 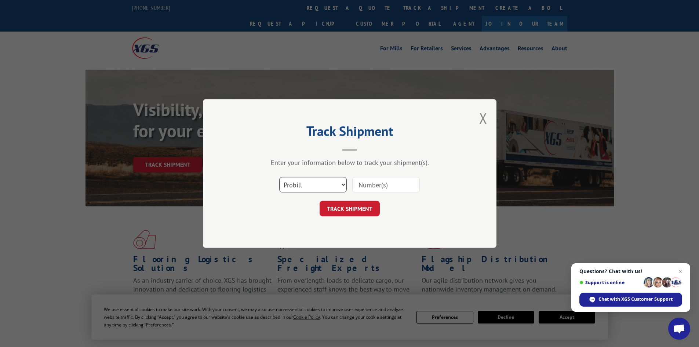 What do you see at coordinates (630, 271) in the screenshot?
I see `span: Questions? Chat with us!` at bounding box center [630, 271].